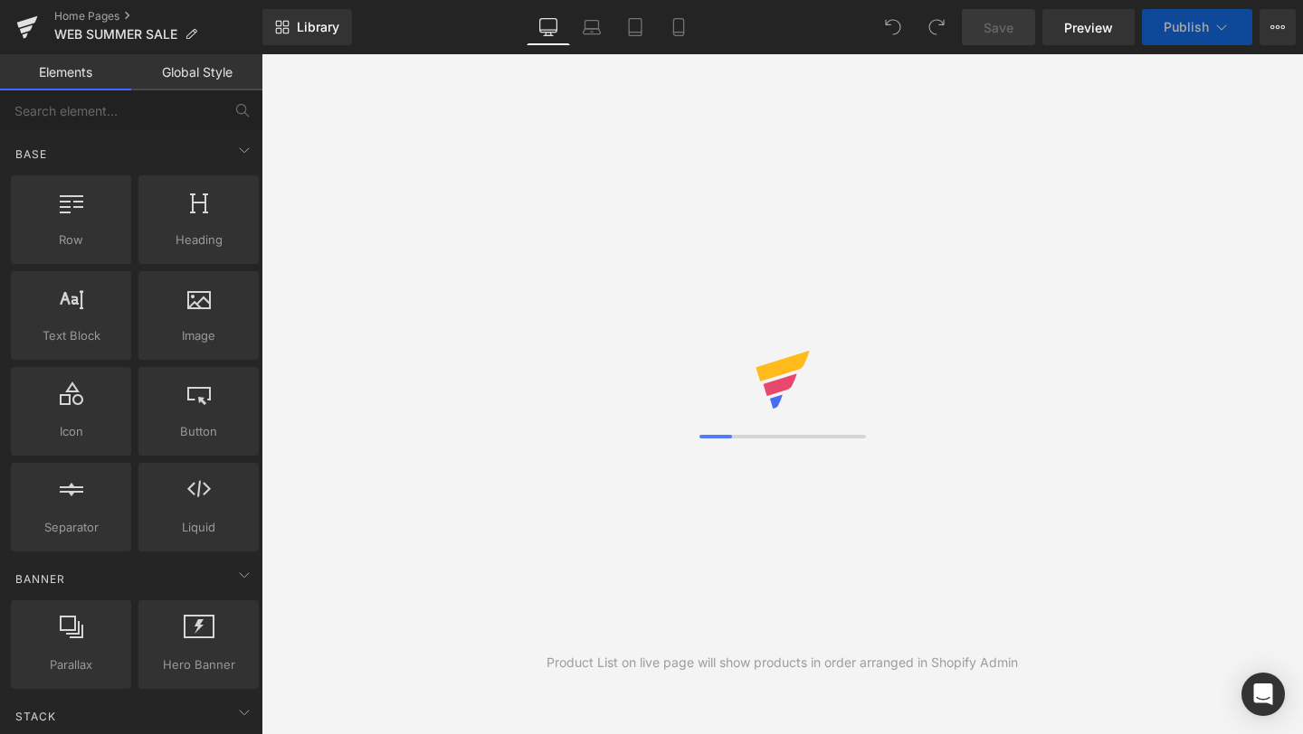  Describe the element at coordinates (198, 527) in the screenshot. I see `span: Liquid` at that location.